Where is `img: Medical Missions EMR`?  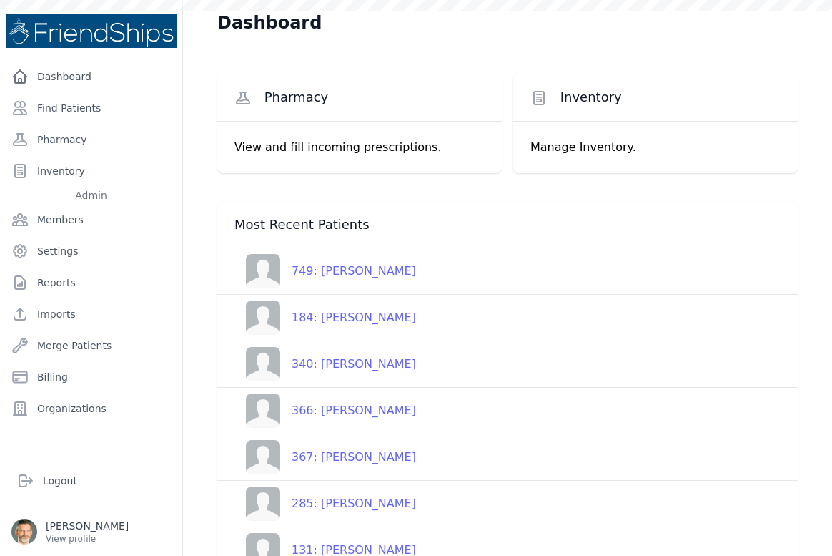 img: Medical Missions EMR is located at coordinates (91, 31).